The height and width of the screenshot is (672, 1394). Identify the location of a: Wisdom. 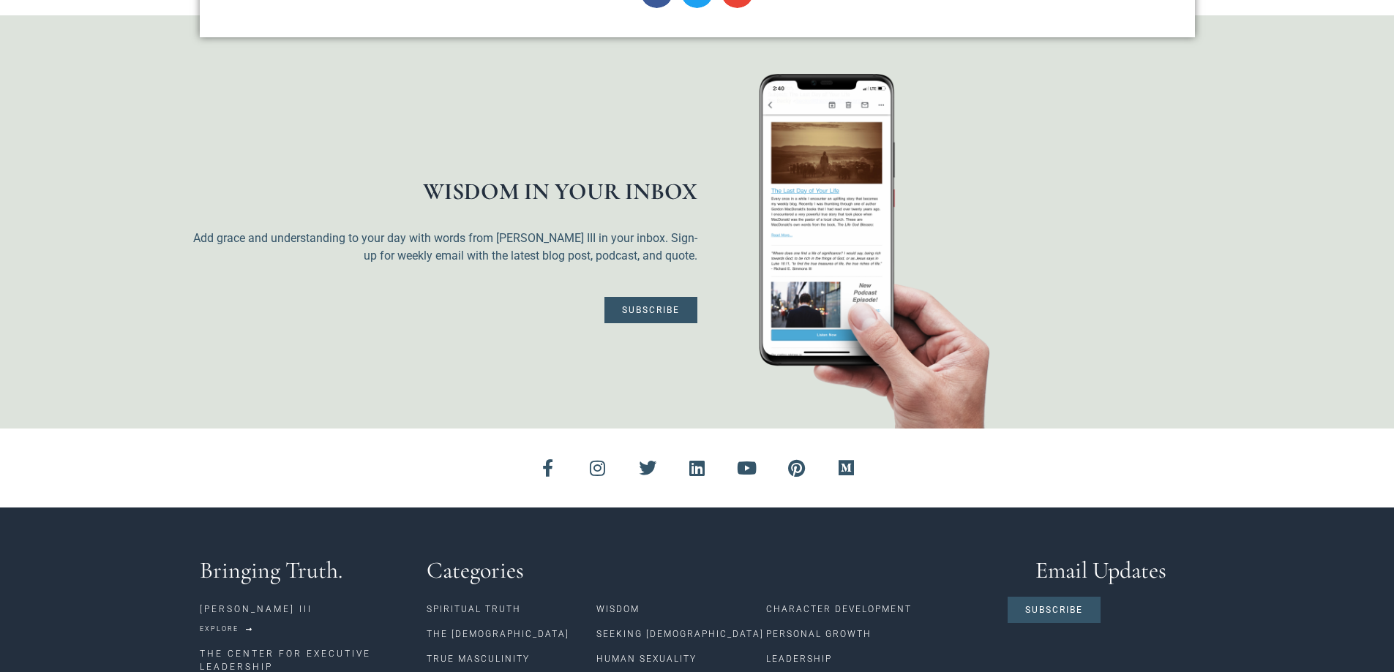
(681, 609).